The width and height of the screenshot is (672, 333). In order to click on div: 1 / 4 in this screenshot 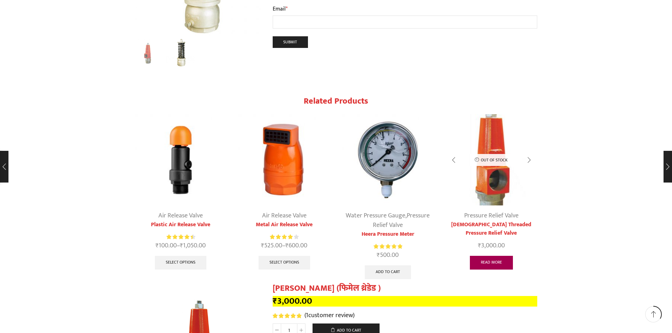, I will do `click(181, 193)`.